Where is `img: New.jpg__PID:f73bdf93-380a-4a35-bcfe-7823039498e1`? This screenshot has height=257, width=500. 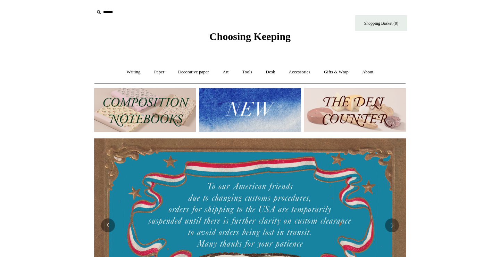
img: New.jpg__PID:f73bdf93-380a-4a35-bcfe-7823039498e1 is located at coordinates (250, 110).